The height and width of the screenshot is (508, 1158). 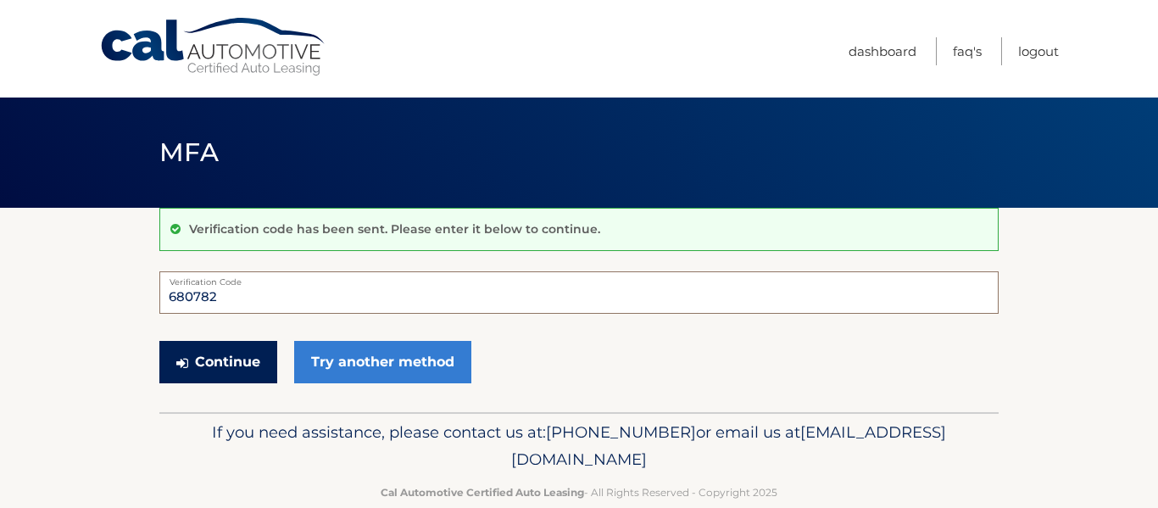 What do you see at coordinates (968, 51) in the screenshot?
I see `a: FAQ's` at bounding box center [968, 51].